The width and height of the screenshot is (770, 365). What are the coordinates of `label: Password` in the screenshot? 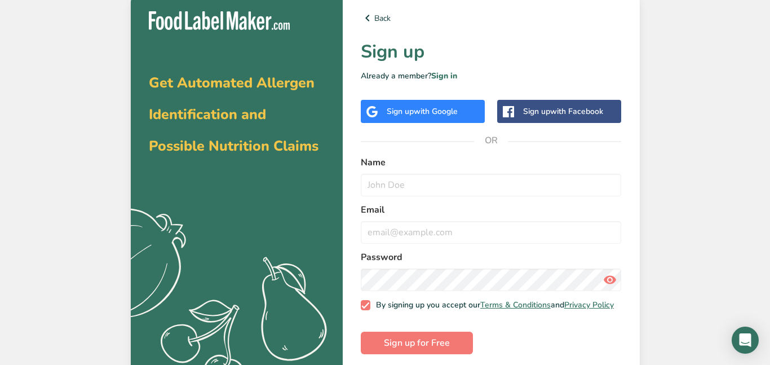 It's located at (491, 257).